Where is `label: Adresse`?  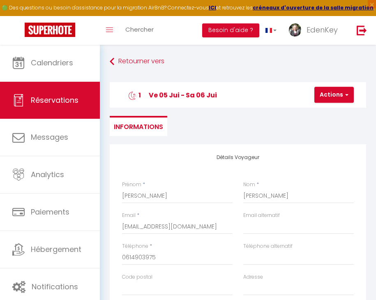 label: Adresse is located at coordinates (253, 277).